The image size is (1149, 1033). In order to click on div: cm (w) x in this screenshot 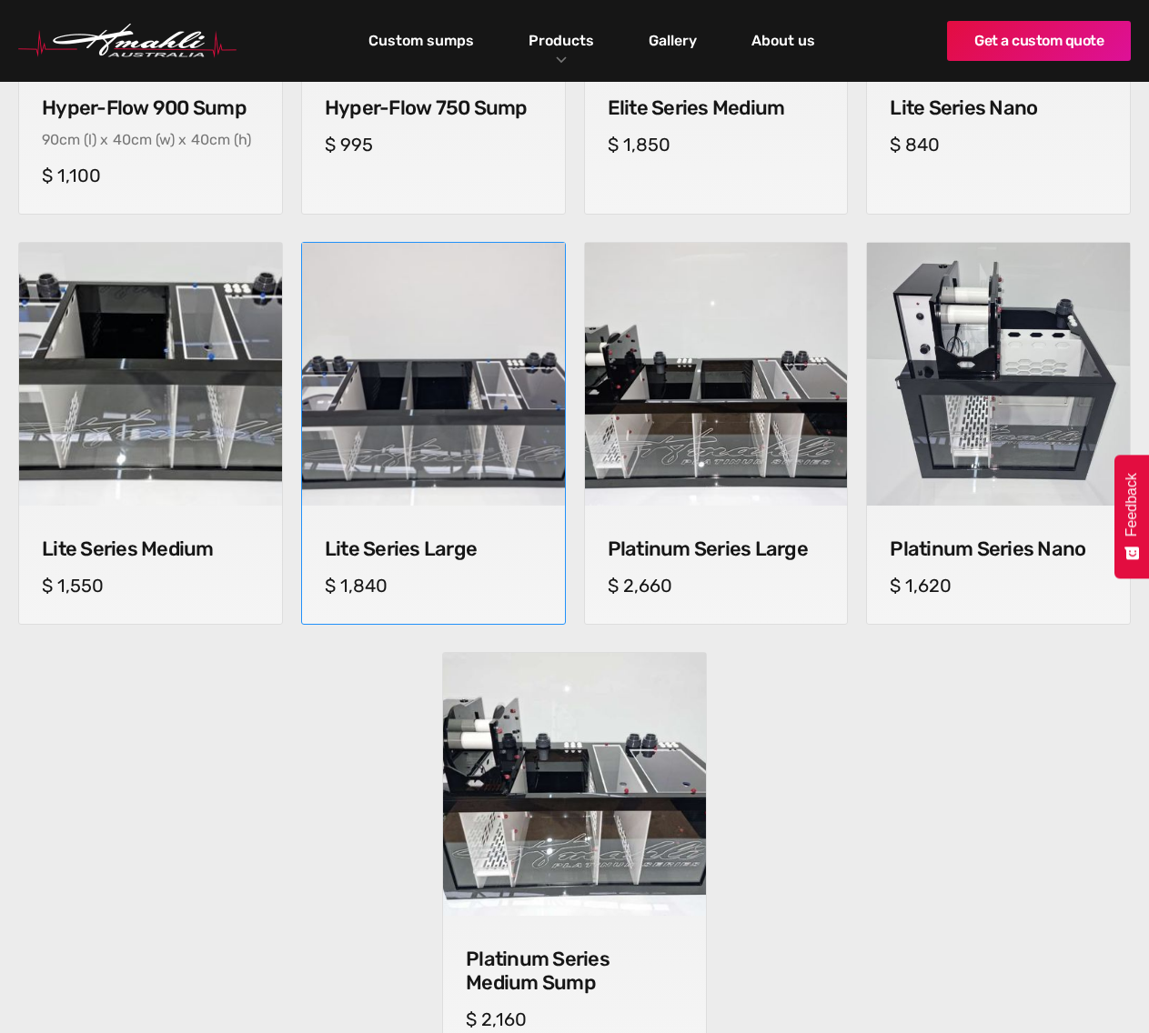, I will do `click(158, 139)`.